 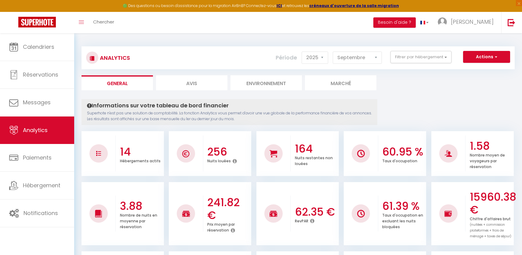 What do you see at coordinates (229, 116) in the screenshot?
I see `p: Superhote n'est pas une solution de comptabilité. La fonction Analytics vous permet d'avoir une v...` at bounding box center [229, 116].